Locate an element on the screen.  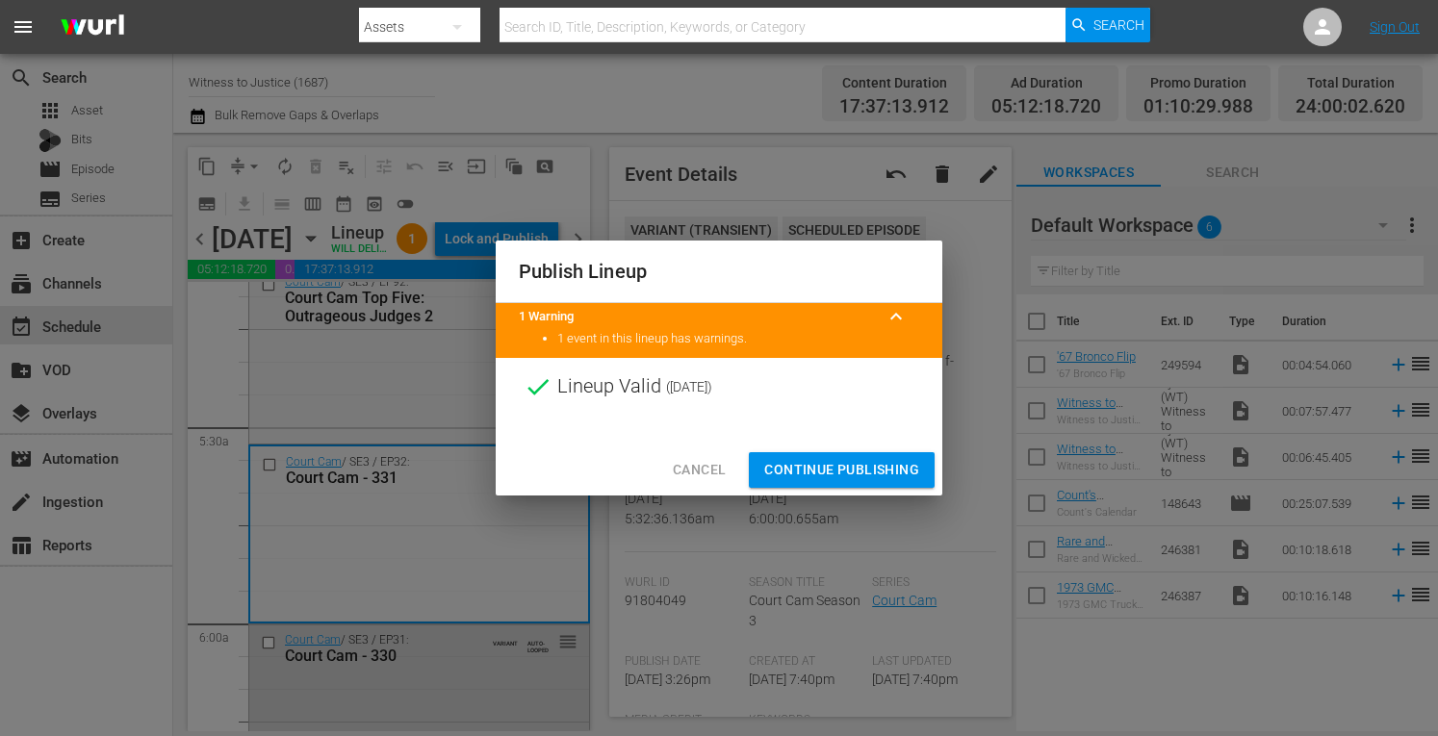
li: 1 event in this lineup has warnings. is located at coordinates (738, 339).